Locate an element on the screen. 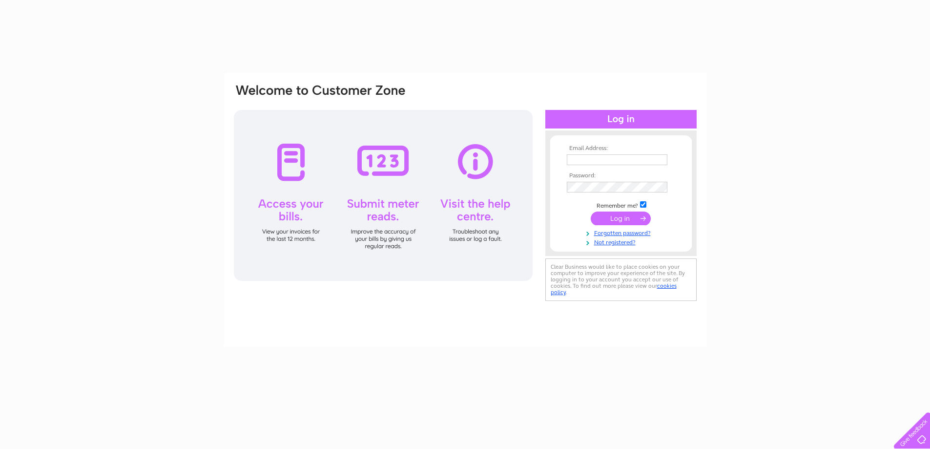 The width and height of the screenshot is (930, 449). th: Password: is located at coordinates (621, 176).